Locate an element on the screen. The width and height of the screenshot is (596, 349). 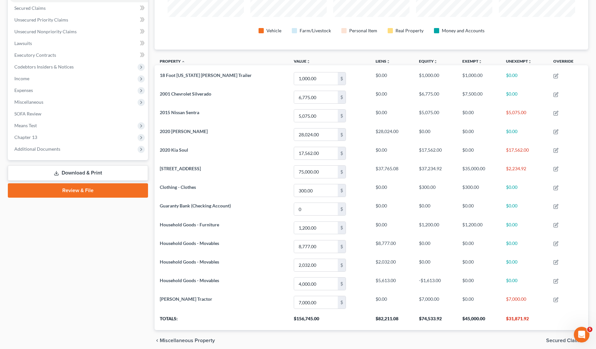
span: 2001 Chevrolet Silverado is located at coordinates (185, 94).